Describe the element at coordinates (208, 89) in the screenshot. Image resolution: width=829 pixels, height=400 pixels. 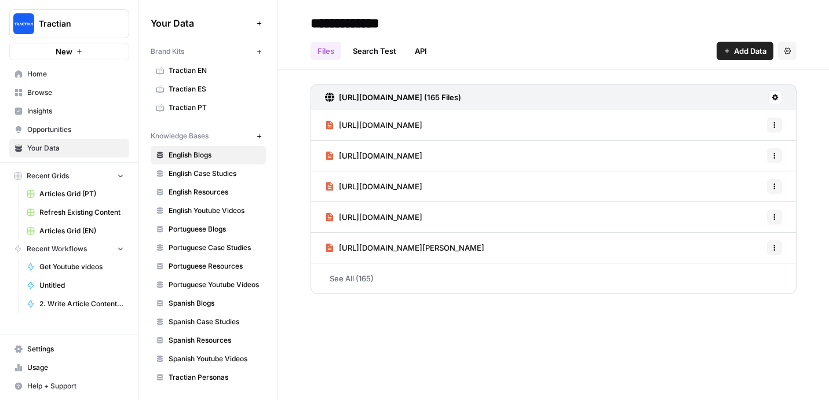
I see `a: Tractian ES` at that location.